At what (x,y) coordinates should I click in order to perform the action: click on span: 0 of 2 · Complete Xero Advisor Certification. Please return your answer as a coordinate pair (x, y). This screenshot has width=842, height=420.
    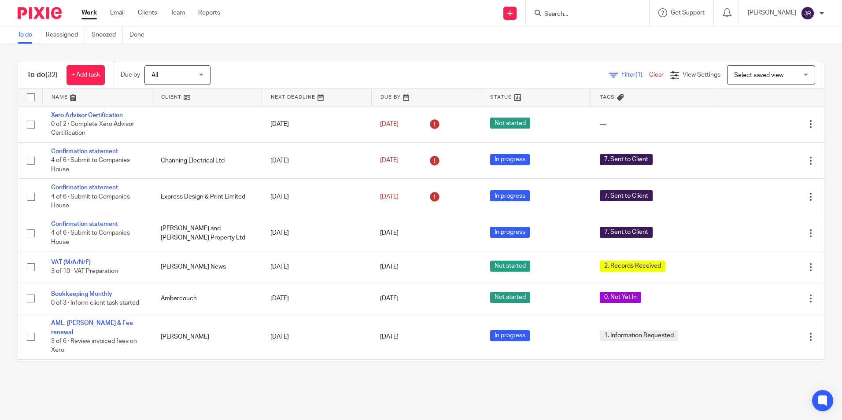
    Looking at the image, I should click on (92, 129).